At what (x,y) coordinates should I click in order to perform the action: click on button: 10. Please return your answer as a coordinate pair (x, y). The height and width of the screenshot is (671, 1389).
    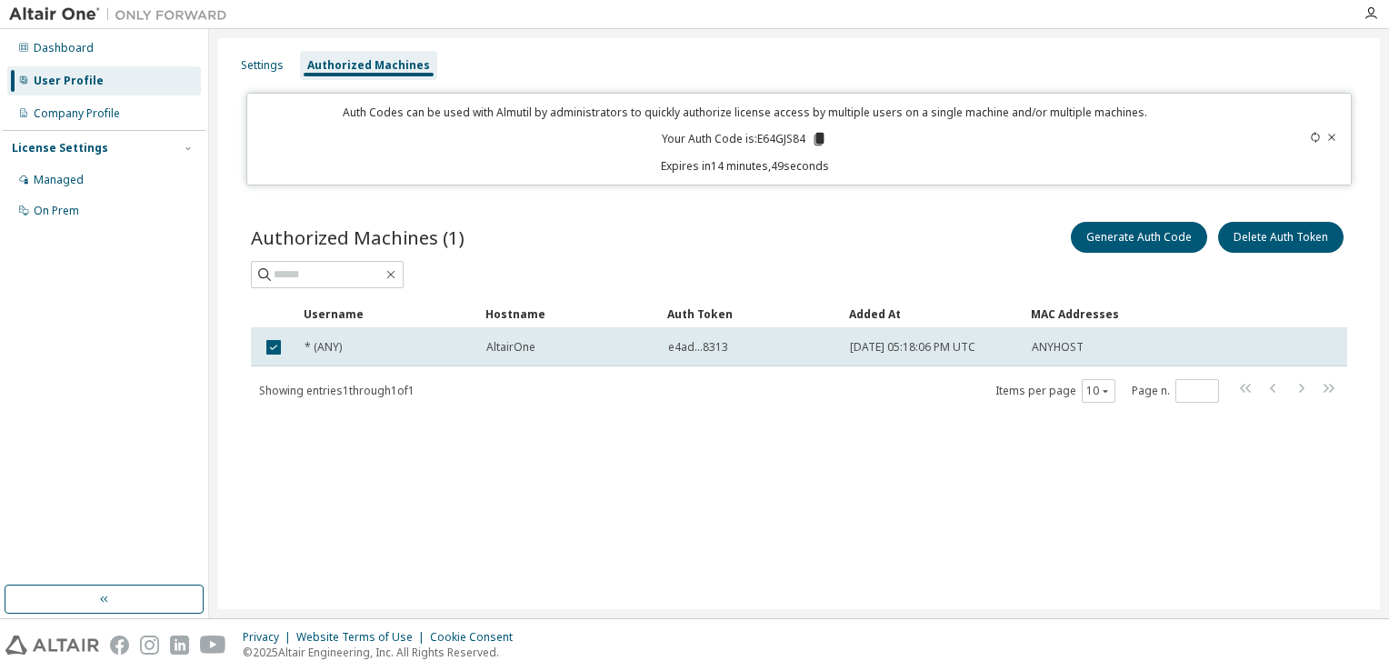
    Looking at the image, I should click on (1098, 391).